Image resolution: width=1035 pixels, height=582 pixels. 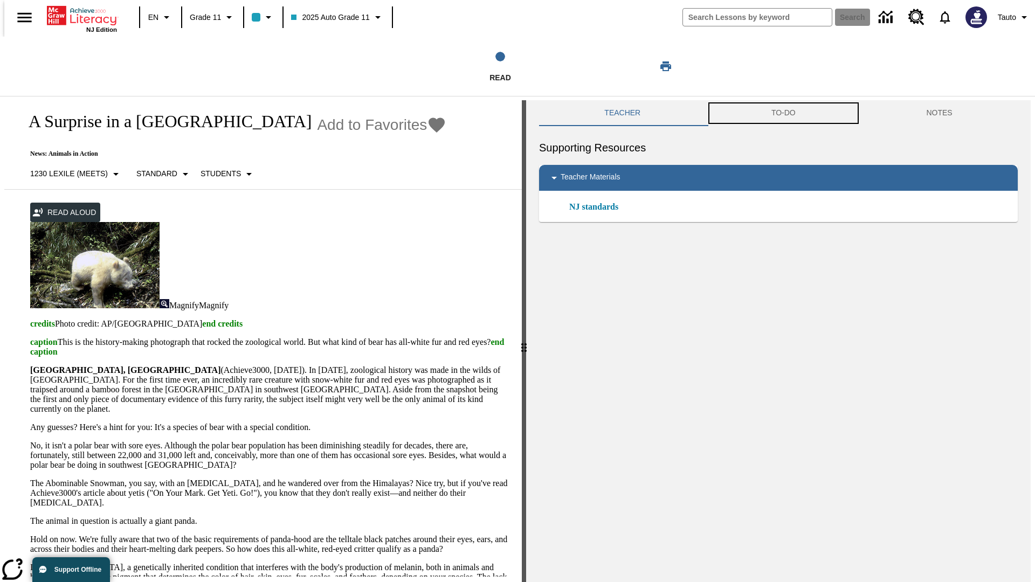 I want to click on button: Select a new avatar, so click(x=977, y=17).